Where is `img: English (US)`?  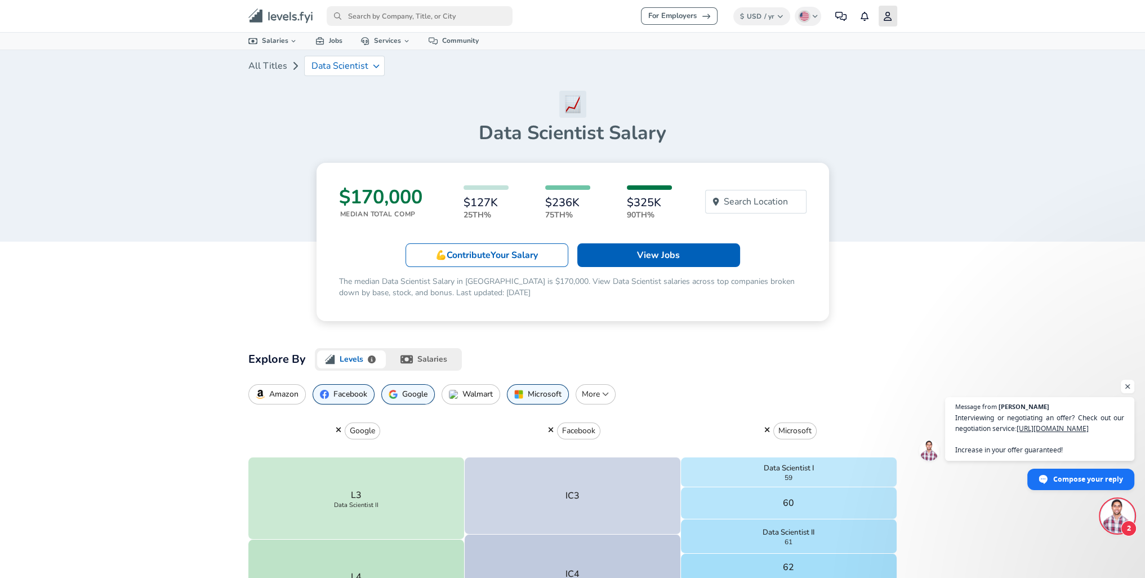 img: English (US) is located at coordinates (804, 16).